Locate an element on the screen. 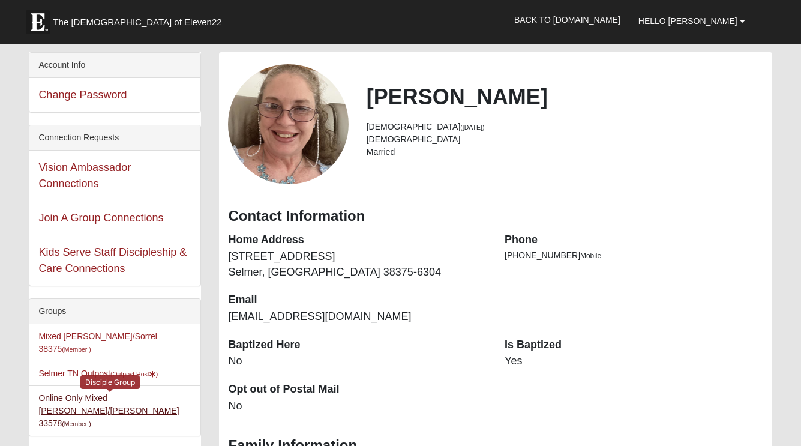 Image resolution: width=801 pixels, height=446 pixels. small: (Outpost Host ) is located at coordinates (134, 374).